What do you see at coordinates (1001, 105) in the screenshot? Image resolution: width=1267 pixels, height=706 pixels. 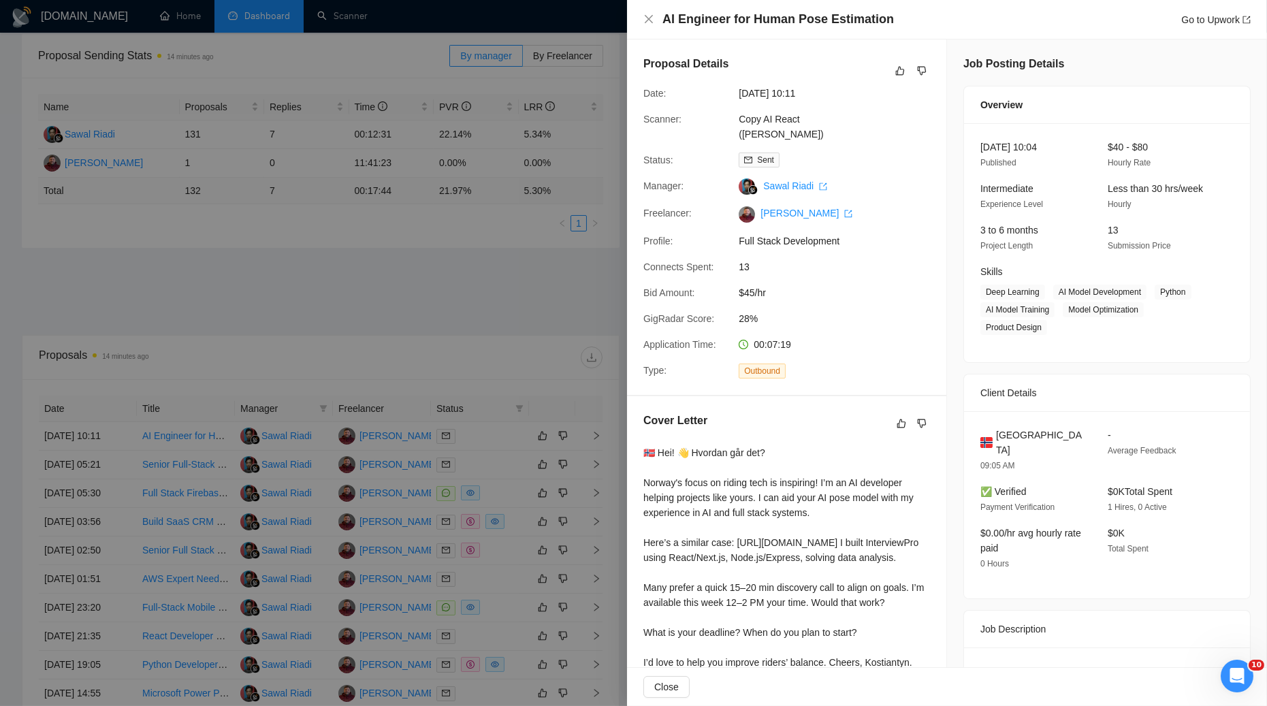 I see `span: Overview` at bounding box center [1001, 105].